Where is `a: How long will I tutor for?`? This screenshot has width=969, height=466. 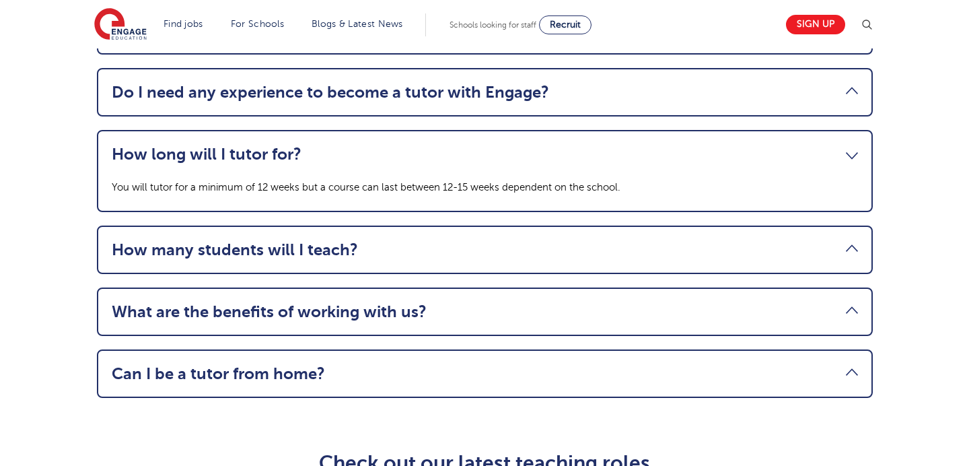 a: How long will I tutor for? is located at coordinates (485, 154).